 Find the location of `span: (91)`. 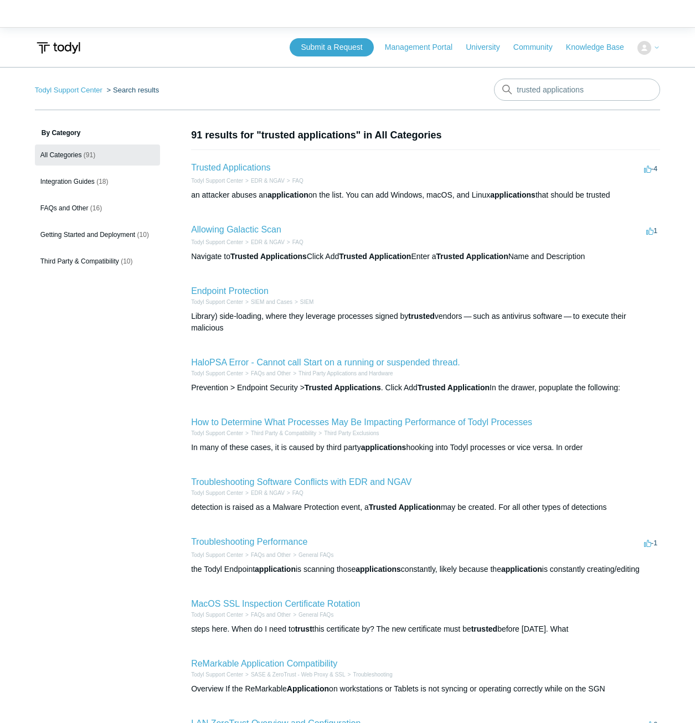

span: (91) is located at coordinates (89, 155).